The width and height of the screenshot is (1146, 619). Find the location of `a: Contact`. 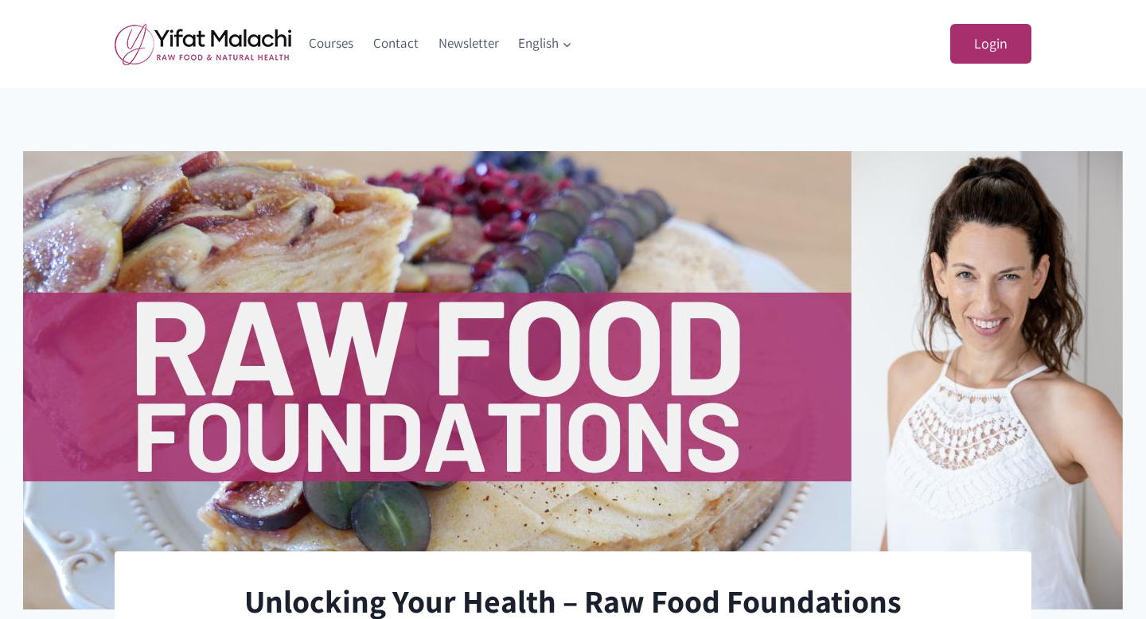

a: Contact is located at coordinates (396, 44).